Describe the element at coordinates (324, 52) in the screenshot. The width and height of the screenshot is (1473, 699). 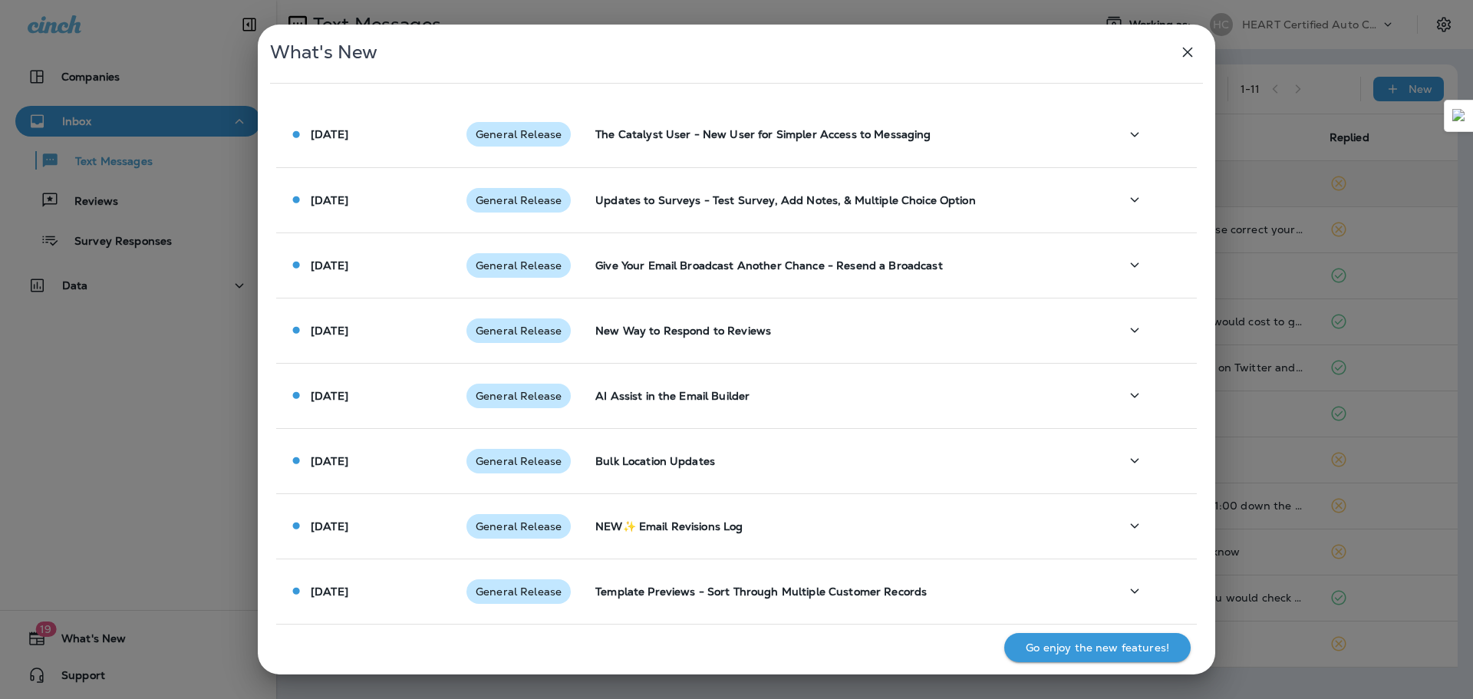
I see `span: What's New` at that location.